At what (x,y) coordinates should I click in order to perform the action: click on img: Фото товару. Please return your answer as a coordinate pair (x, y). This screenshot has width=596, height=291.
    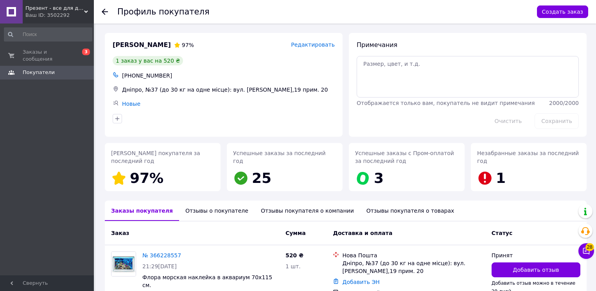
    Looking at the image, I should click on (124, 264).